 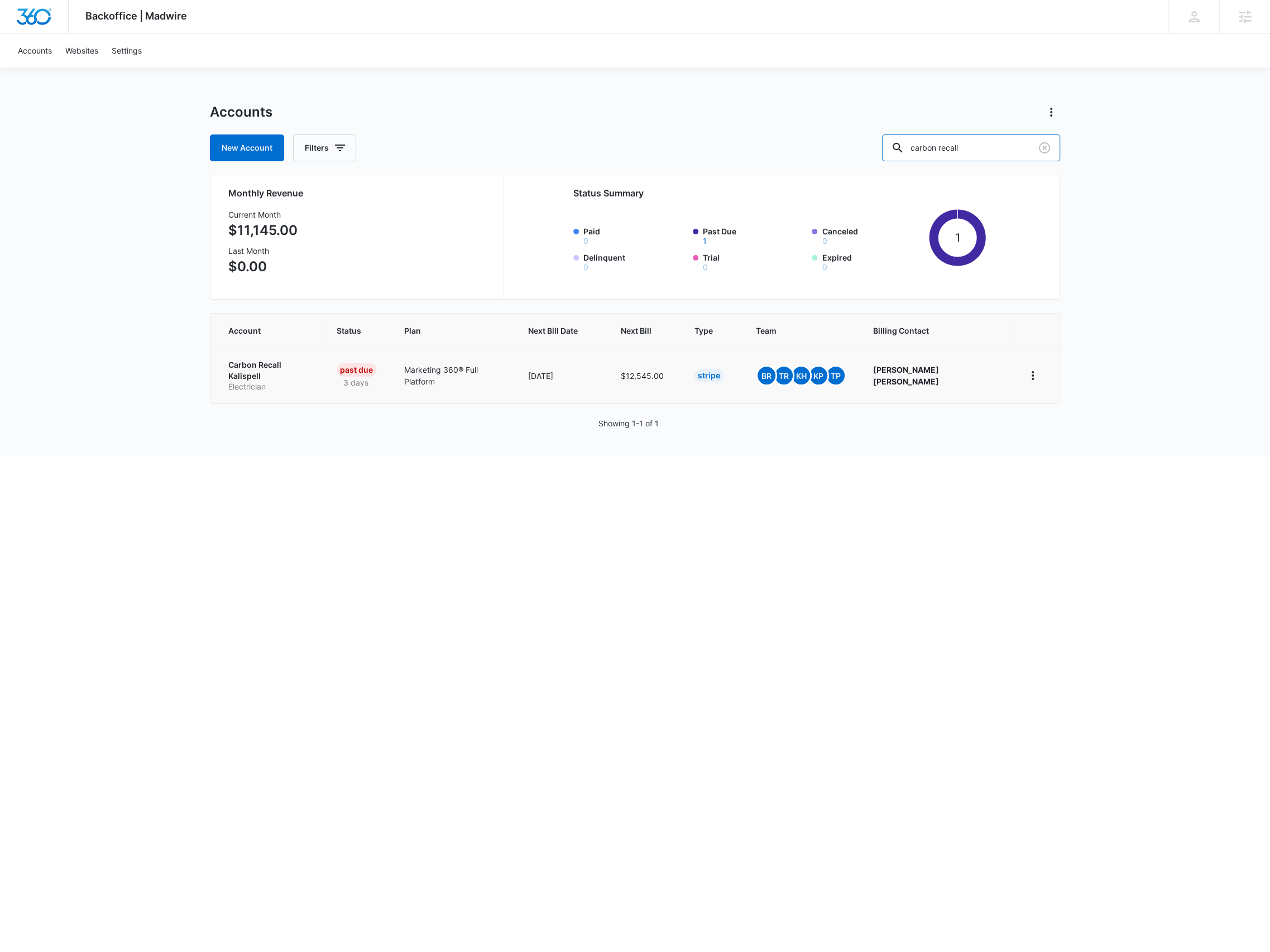 What do you see at coordinates (704, 330) in the screenshot?
I see `span: Type` at bounding box center [704, 330].